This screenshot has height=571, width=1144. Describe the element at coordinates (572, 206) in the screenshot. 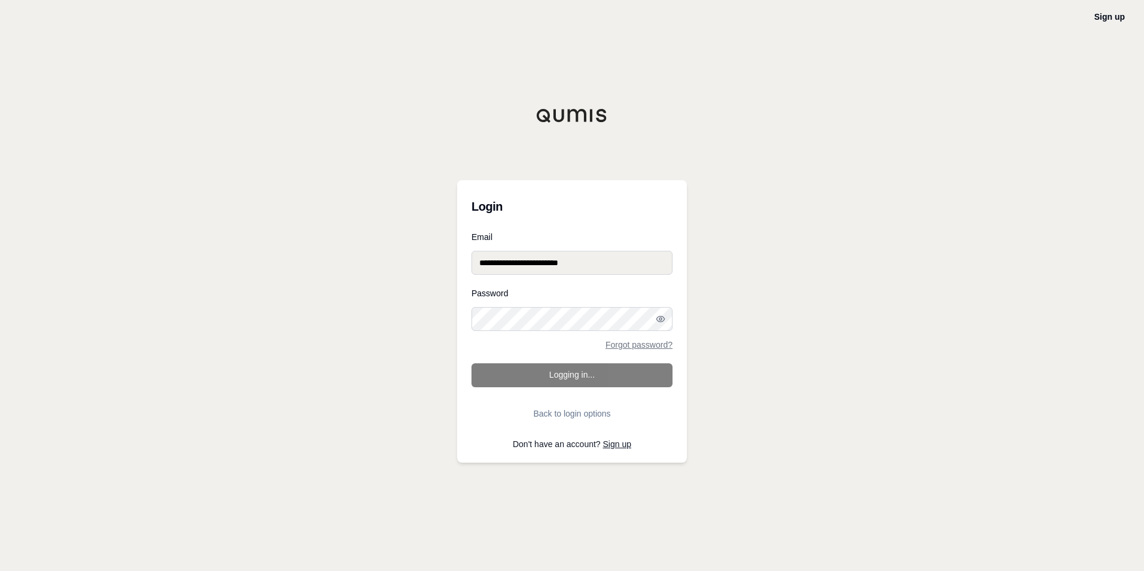

I see `h3: Login` at that location.